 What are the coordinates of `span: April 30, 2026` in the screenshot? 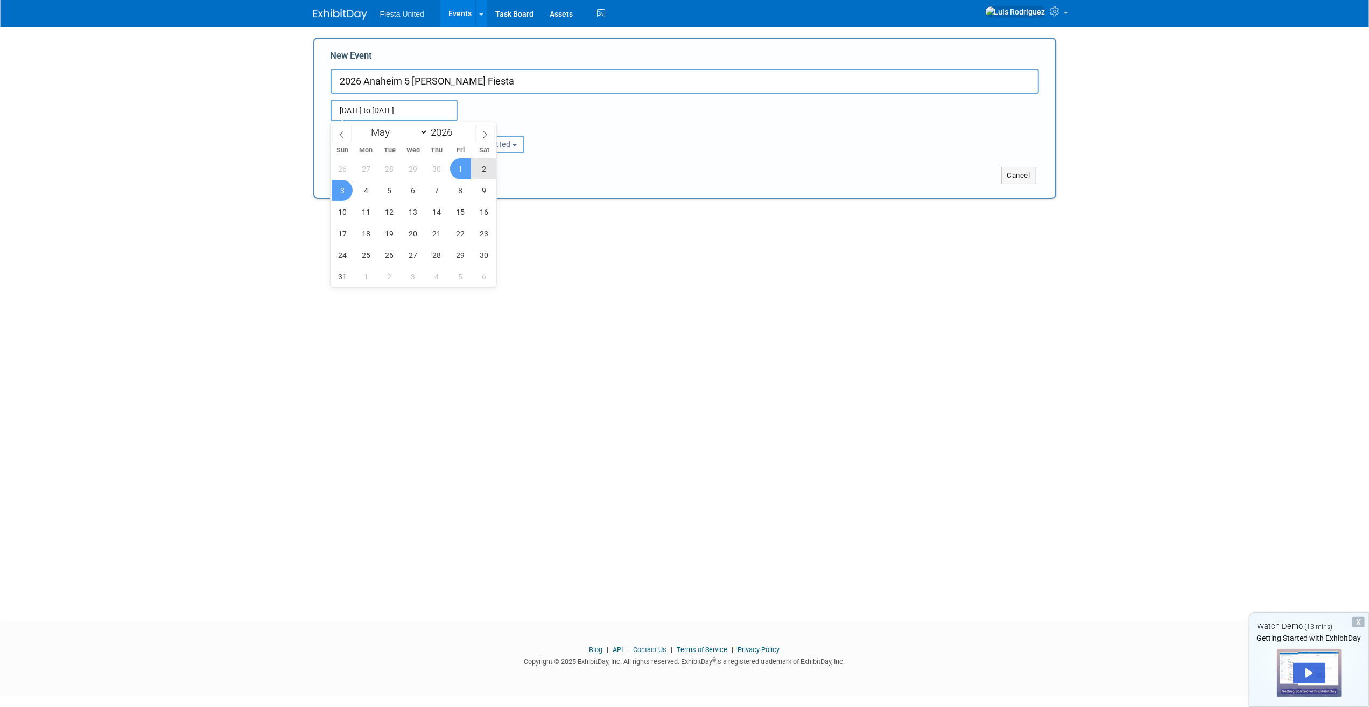 It's located at (437, 169).